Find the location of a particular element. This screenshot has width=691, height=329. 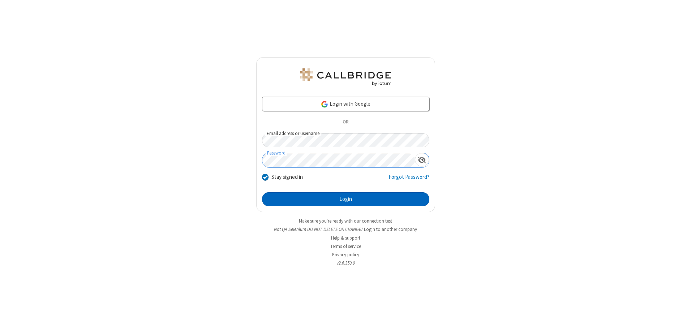

span: OR is located at coordinates (346, 122).